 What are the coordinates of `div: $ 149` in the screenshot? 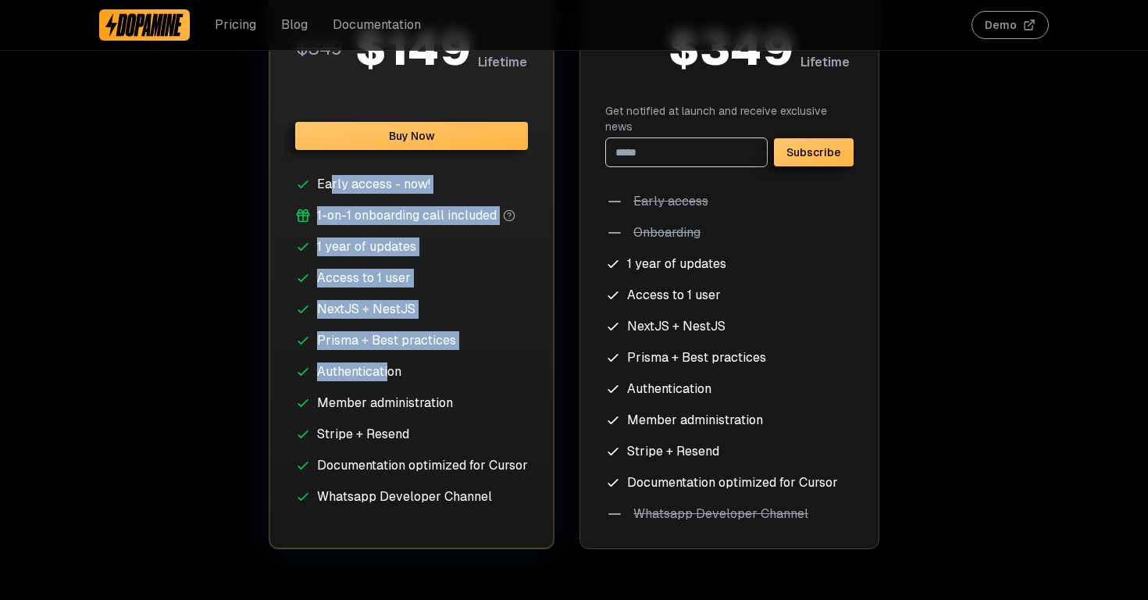 It's located at (413, 48).